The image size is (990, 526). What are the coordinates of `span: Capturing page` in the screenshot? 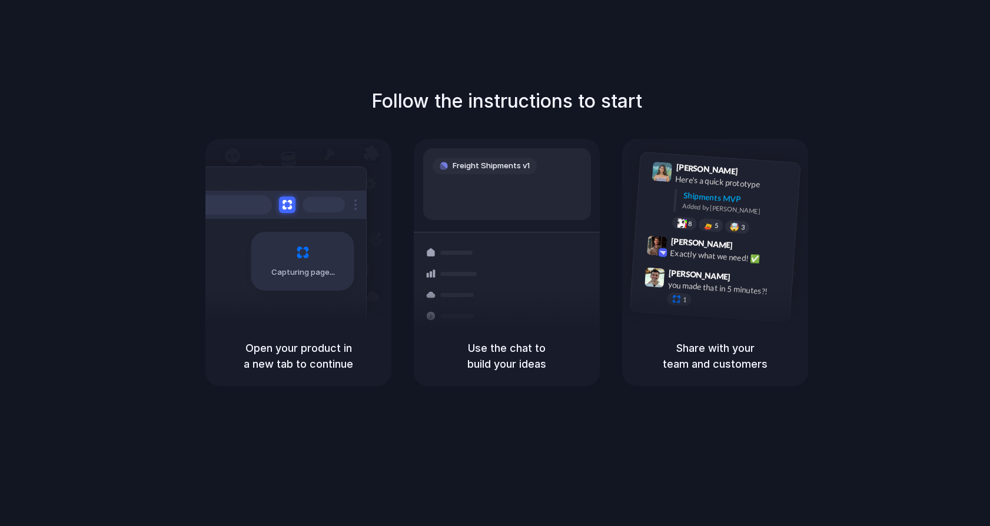 It's located at (304, 272).